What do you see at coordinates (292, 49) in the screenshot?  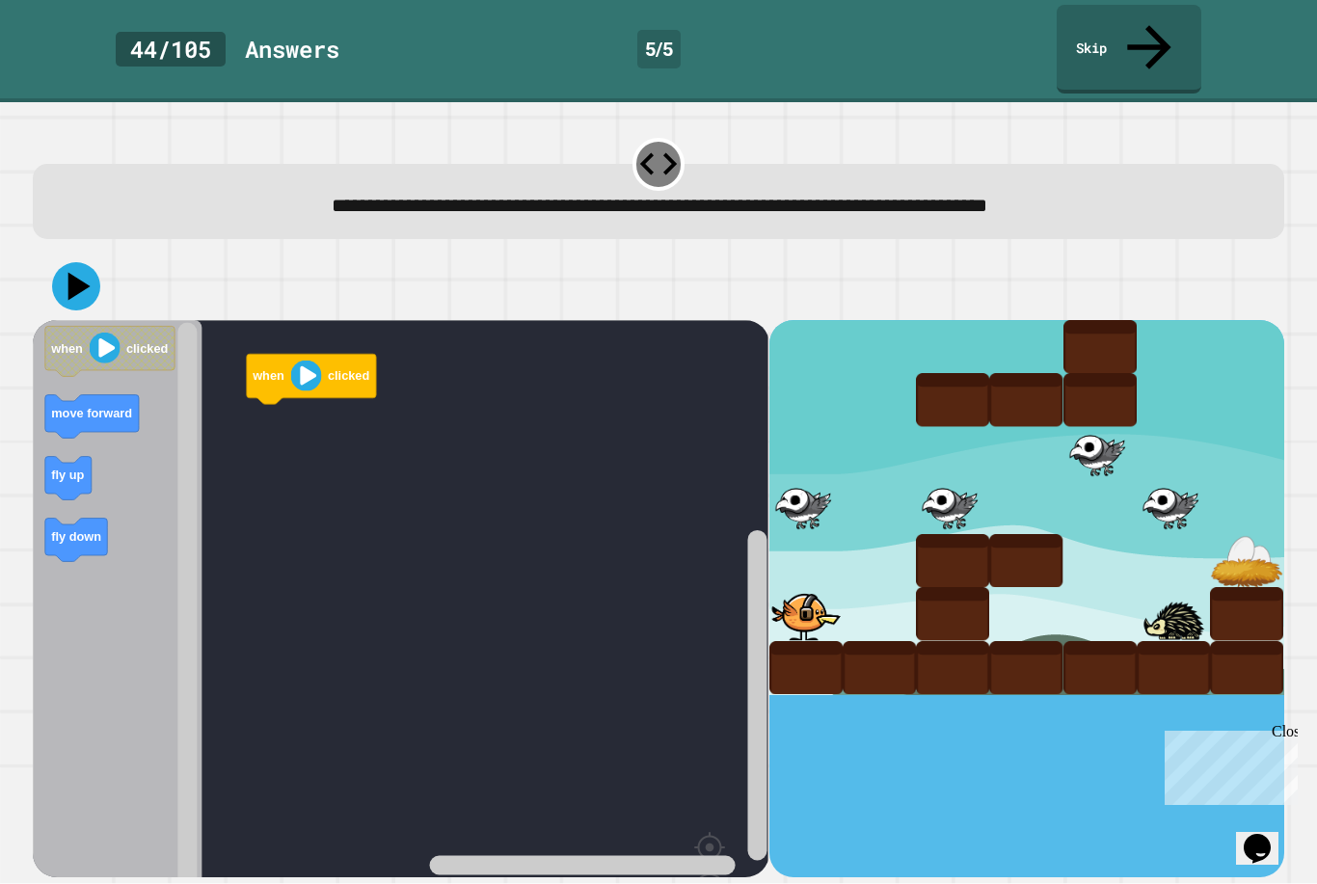 I see `div: Answer s` at bounding box center [292, 49].